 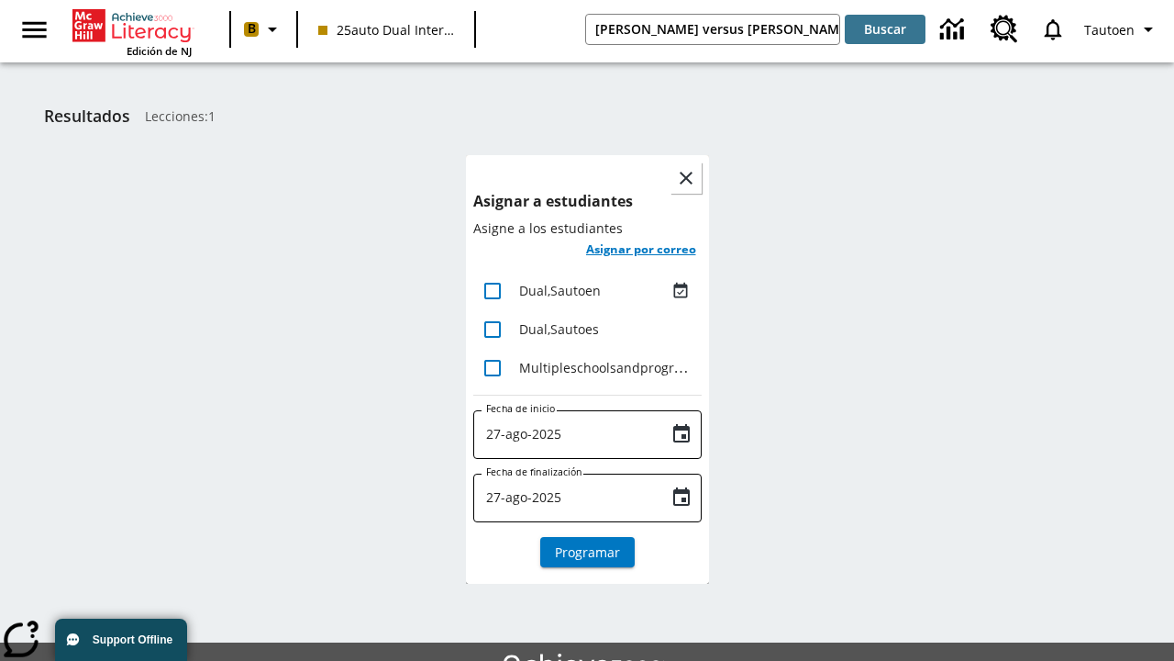 I want to click on button: Support Offline, so click(x=121, y=639).